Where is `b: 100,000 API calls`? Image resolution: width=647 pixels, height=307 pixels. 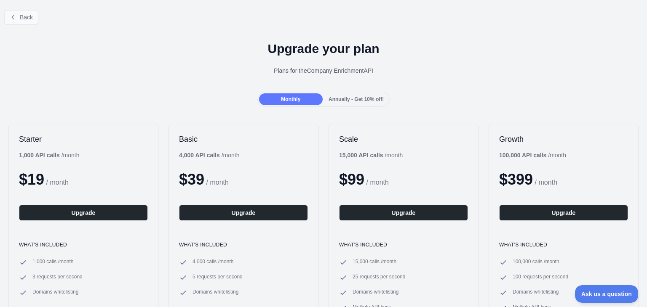
b: 100,000 API calls is located at coordinates (522, 155).